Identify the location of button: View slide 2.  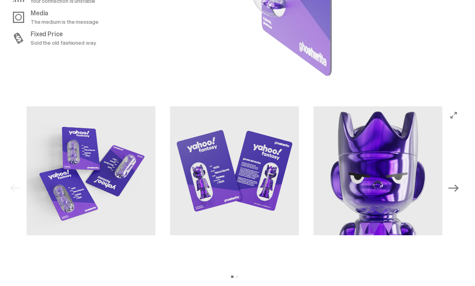
(237, 277).